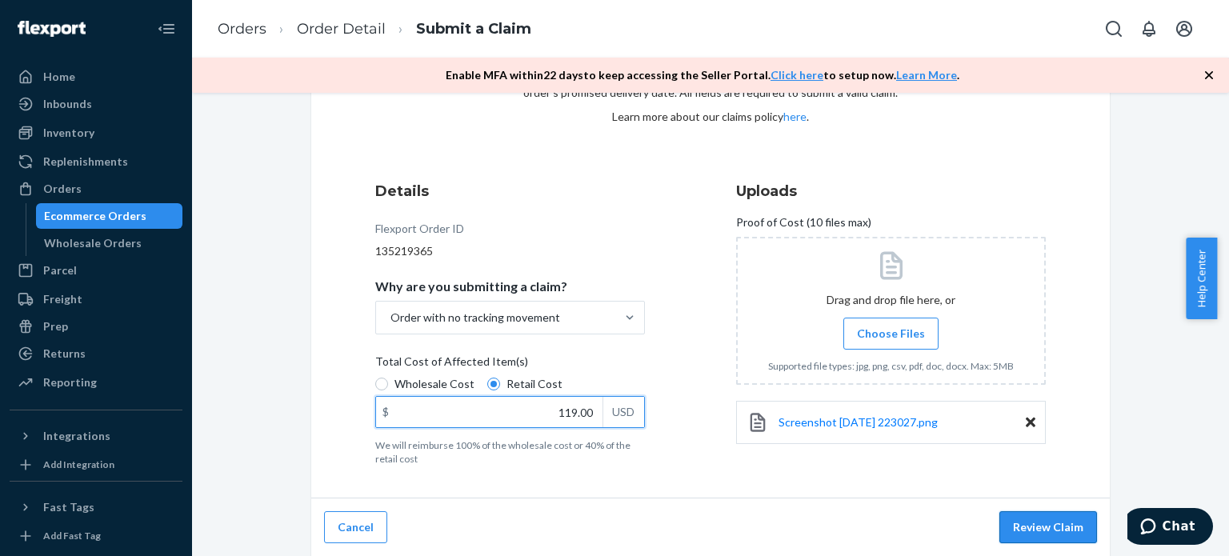 This screenshot has height=556, width=1229. What do you see at coordinates (890, 334) in the screenshot?
I see `span: Choose Files` at bounding box center [890, 334].